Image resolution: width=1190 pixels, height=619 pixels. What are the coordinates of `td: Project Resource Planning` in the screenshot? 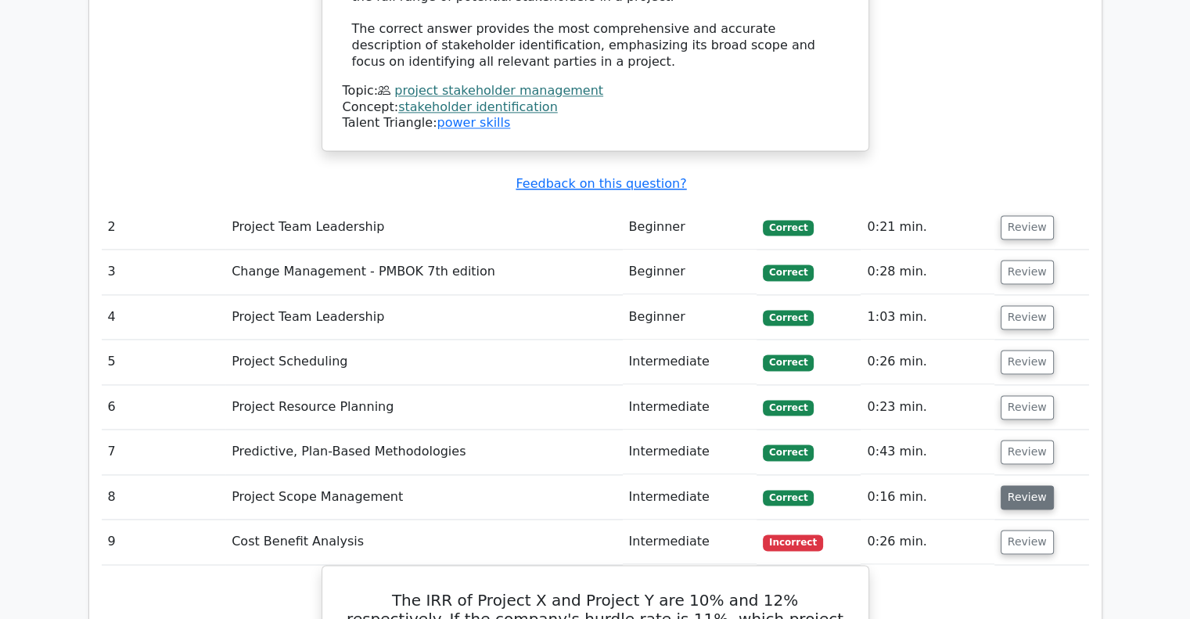 It's located at (423, 407).